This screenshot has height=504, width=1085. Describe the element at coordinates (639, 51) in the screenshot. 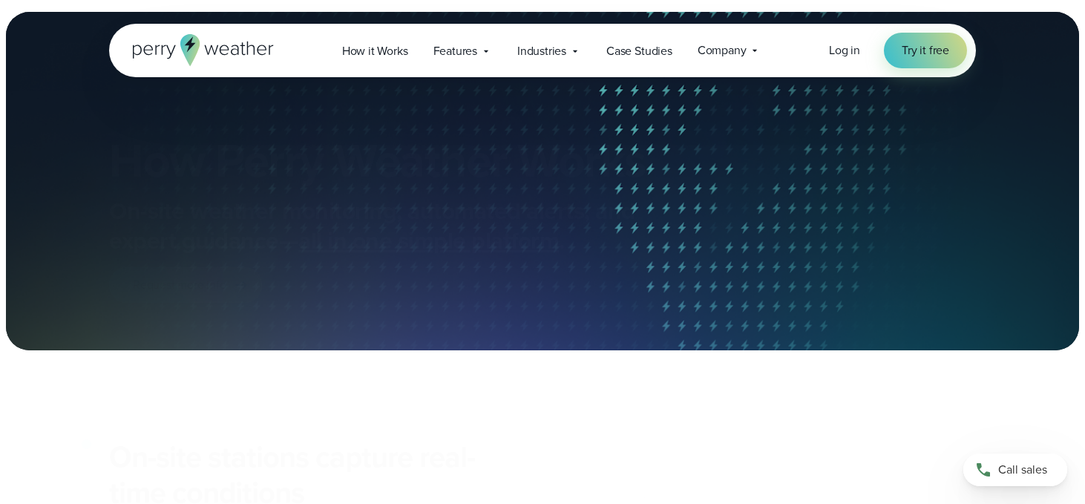

I see `span: Case Studies` at that location.